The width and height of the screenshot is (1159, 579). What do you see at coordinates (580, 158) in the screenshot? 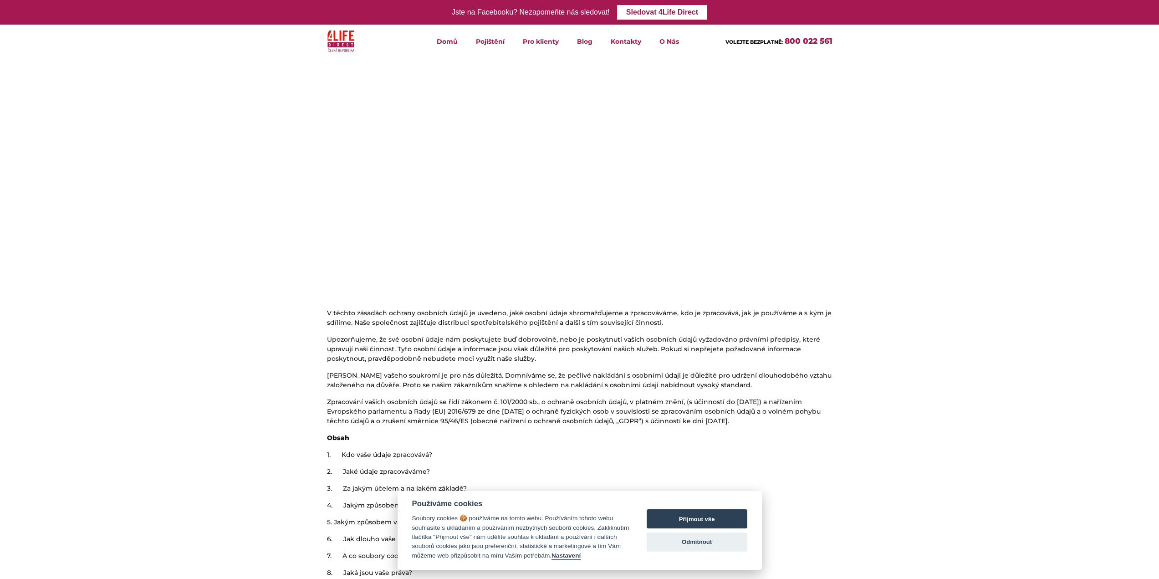
I see `h1: Zásady ochrany osobních údajů` at bounding box center [580, 158].